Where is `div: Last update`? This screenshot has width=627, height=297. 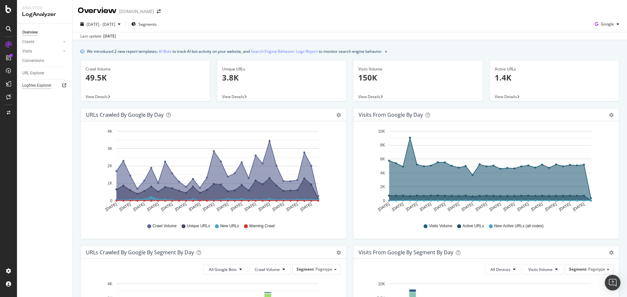 div: Last update is located at coordinates (98, 36).